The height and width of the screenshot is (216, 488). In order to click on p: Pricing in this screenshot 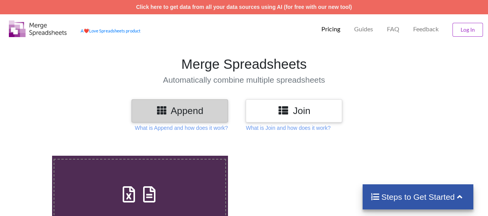, I will do `click(331, 29)`.